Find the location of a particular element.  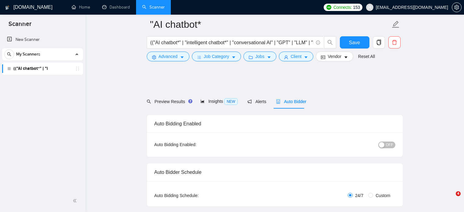

span: 153 is located at coordinates (356, 7).